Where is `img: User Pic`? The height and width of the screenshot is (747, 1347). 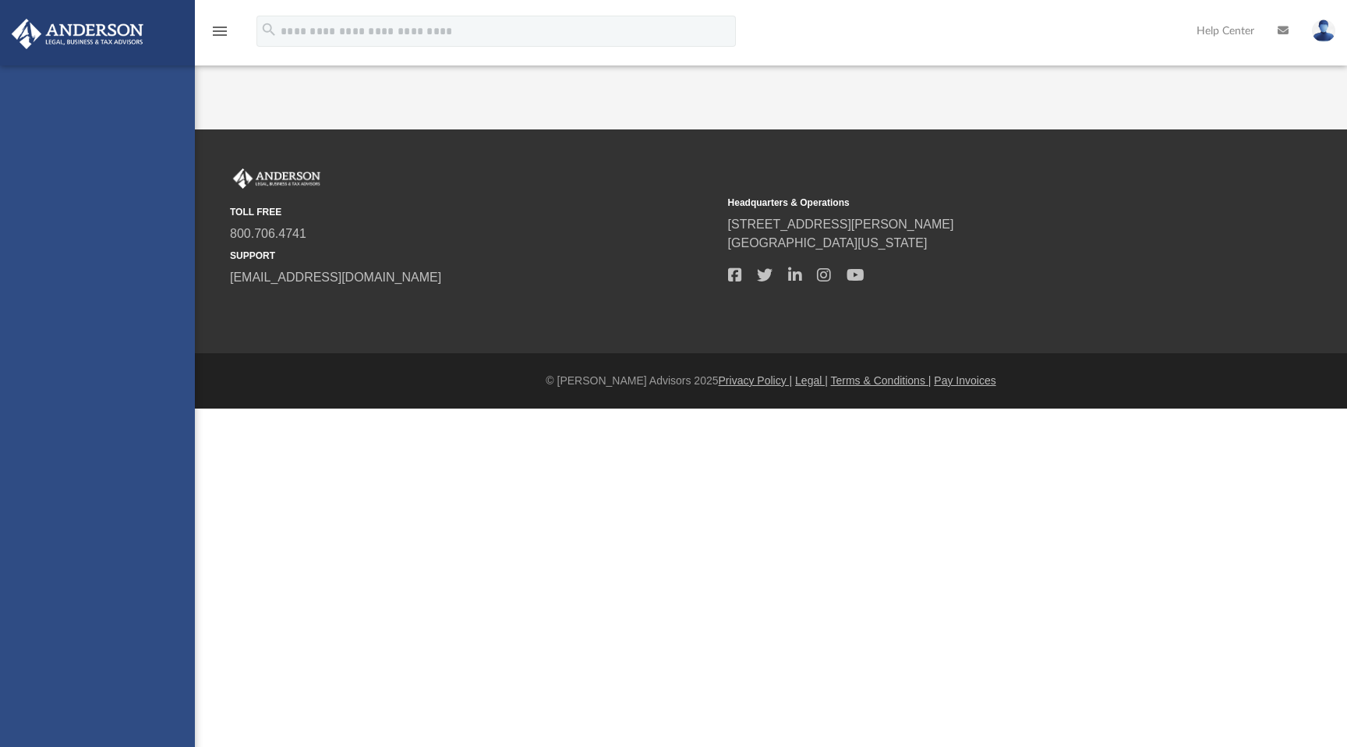
img: User Pic is located at coordinates (1324, 30).